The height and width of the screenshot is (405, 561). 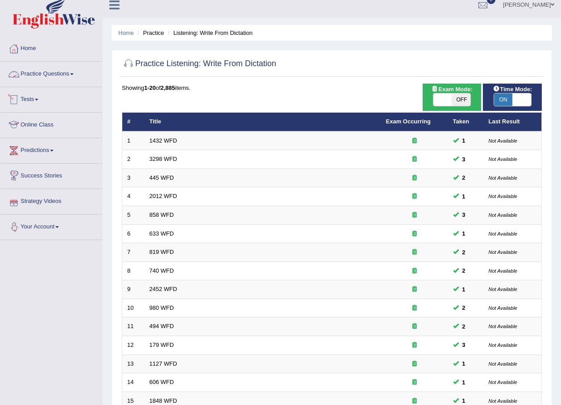 What do you see at coordinates (163, 363) in the screenshot?
I see `a: 1127 WFD` at bounding box center [163, 363].